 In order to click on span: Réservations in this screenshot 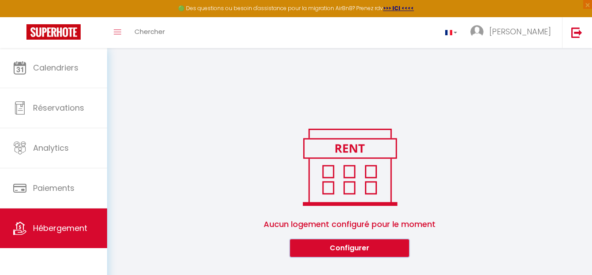, I will do `click(59, 108)`.